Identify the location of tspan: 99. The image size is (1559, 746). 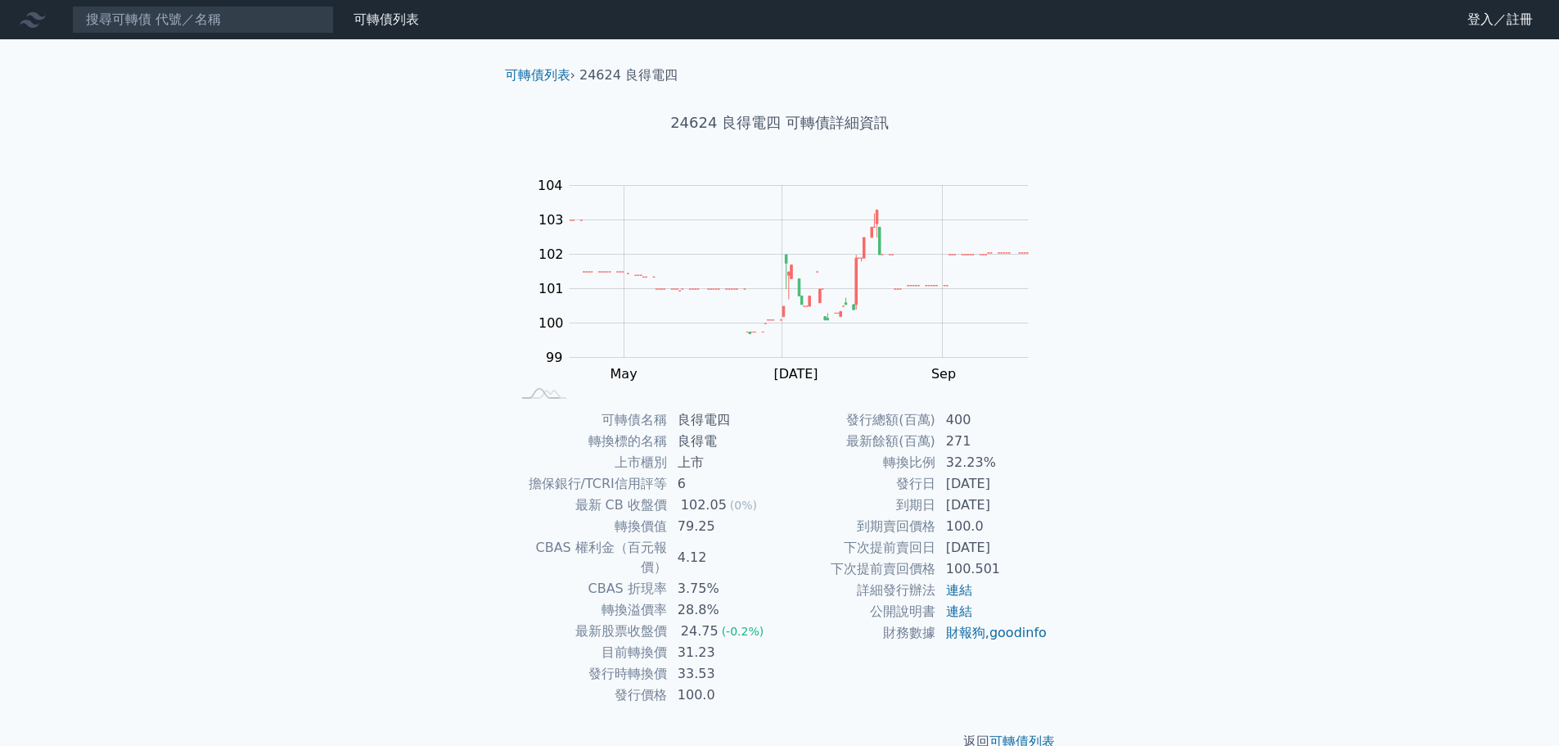
(554, 357).